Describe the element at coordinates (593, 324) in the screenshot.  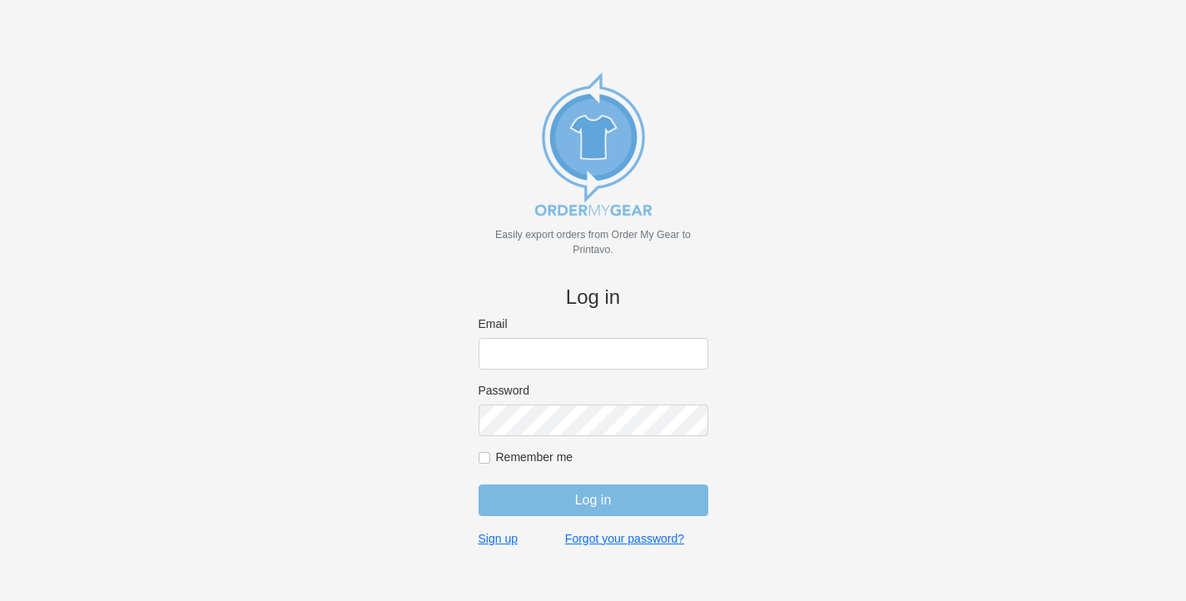
I see `label: Email` at that location.